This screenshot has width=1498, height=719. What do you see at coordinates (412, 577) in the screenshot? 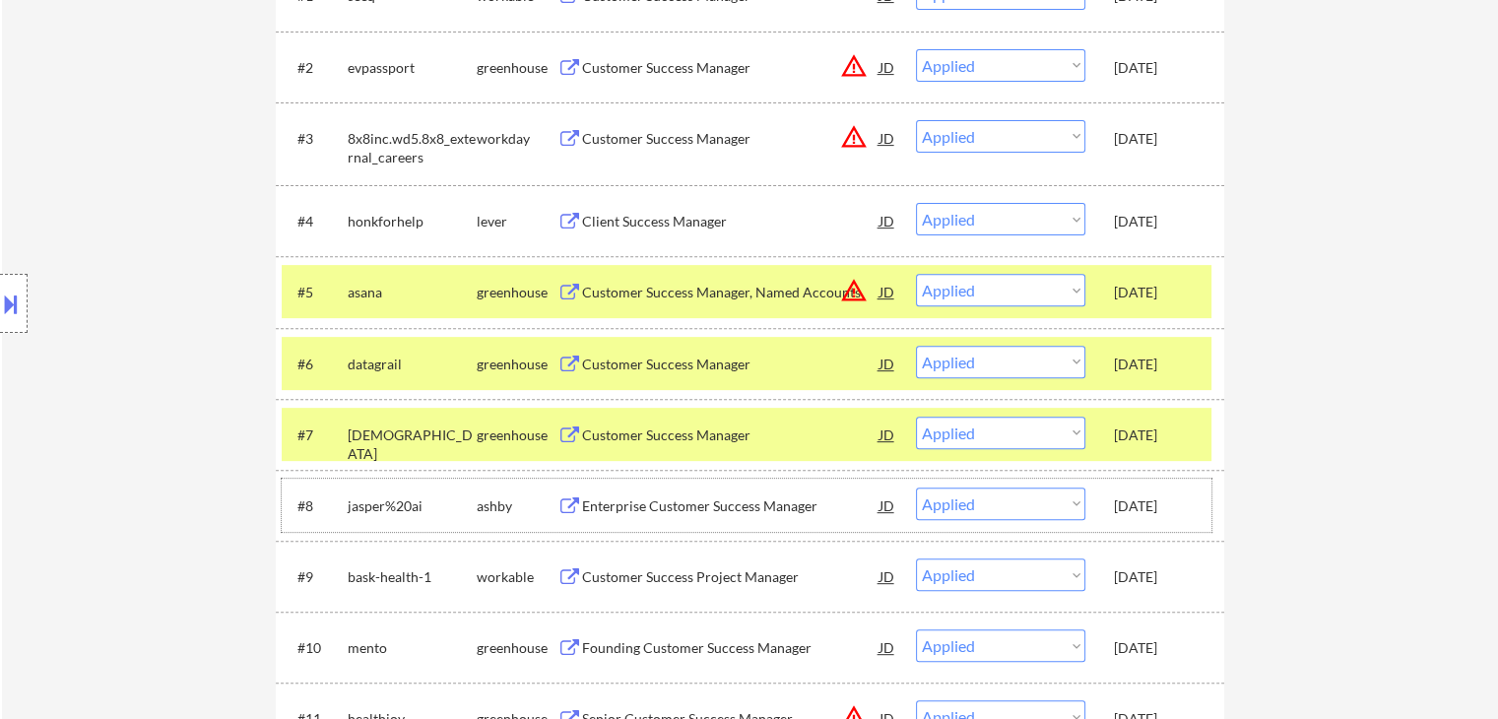
I see `div: bask-health-1` at bounding box center [412, 577].